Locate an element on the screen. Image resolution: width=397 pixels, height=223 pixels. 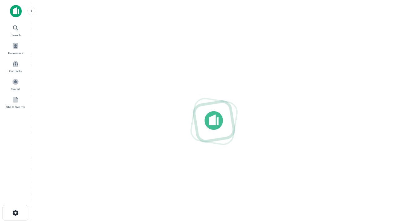
a: Search is located at coordinates (15, 30).